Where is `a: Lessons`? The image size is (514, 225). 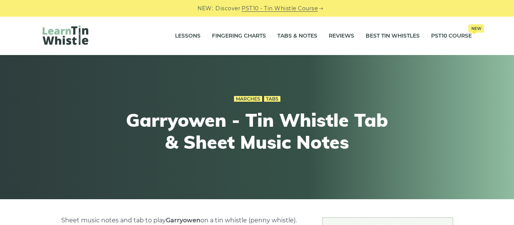
a: Lessons is located at coordinates (187, 36).